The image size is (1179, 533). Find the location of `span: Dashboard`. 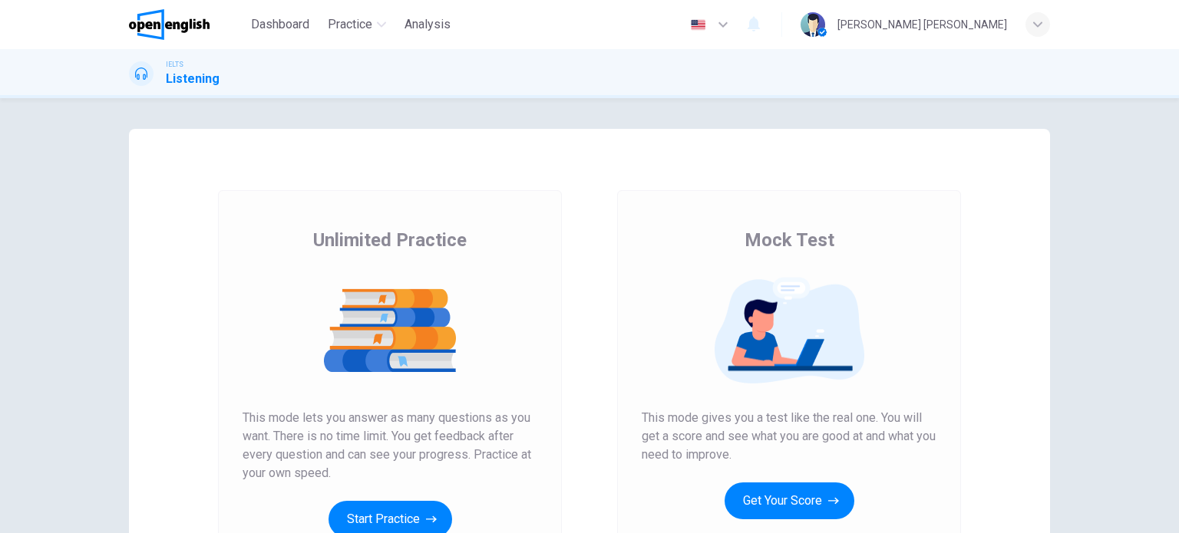

span: Dashboard is located at coordinates (280, 25).